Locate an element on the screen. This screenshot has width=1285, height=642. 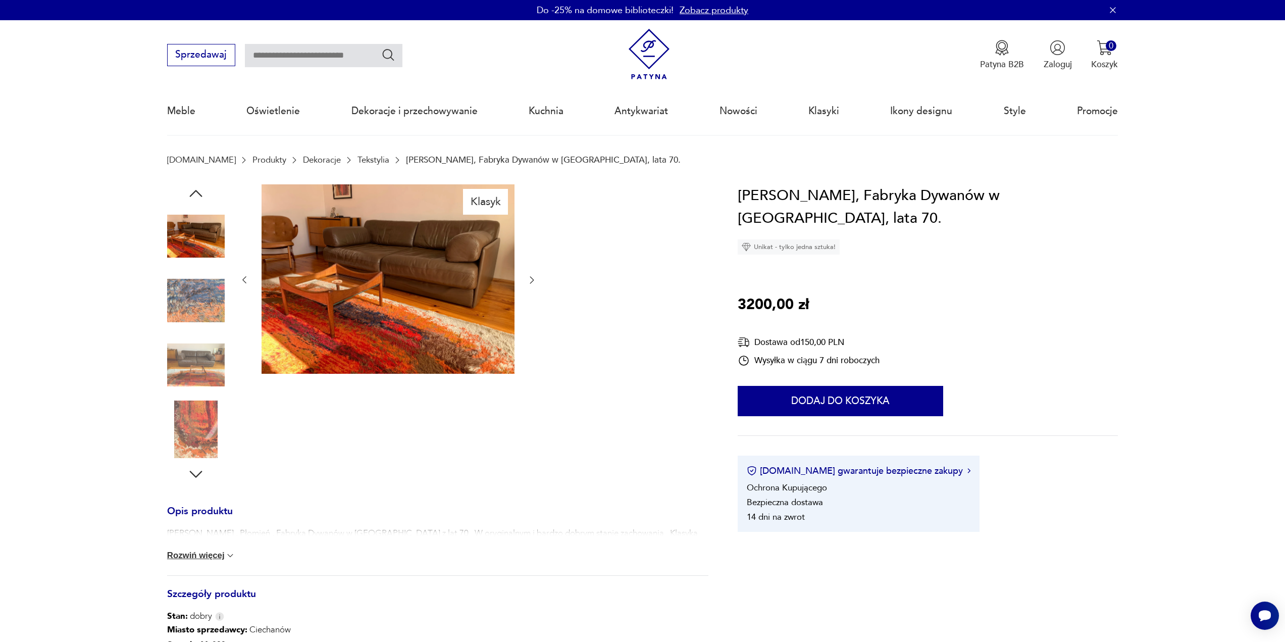
img: Info icon is located at coordinates (220, 616).